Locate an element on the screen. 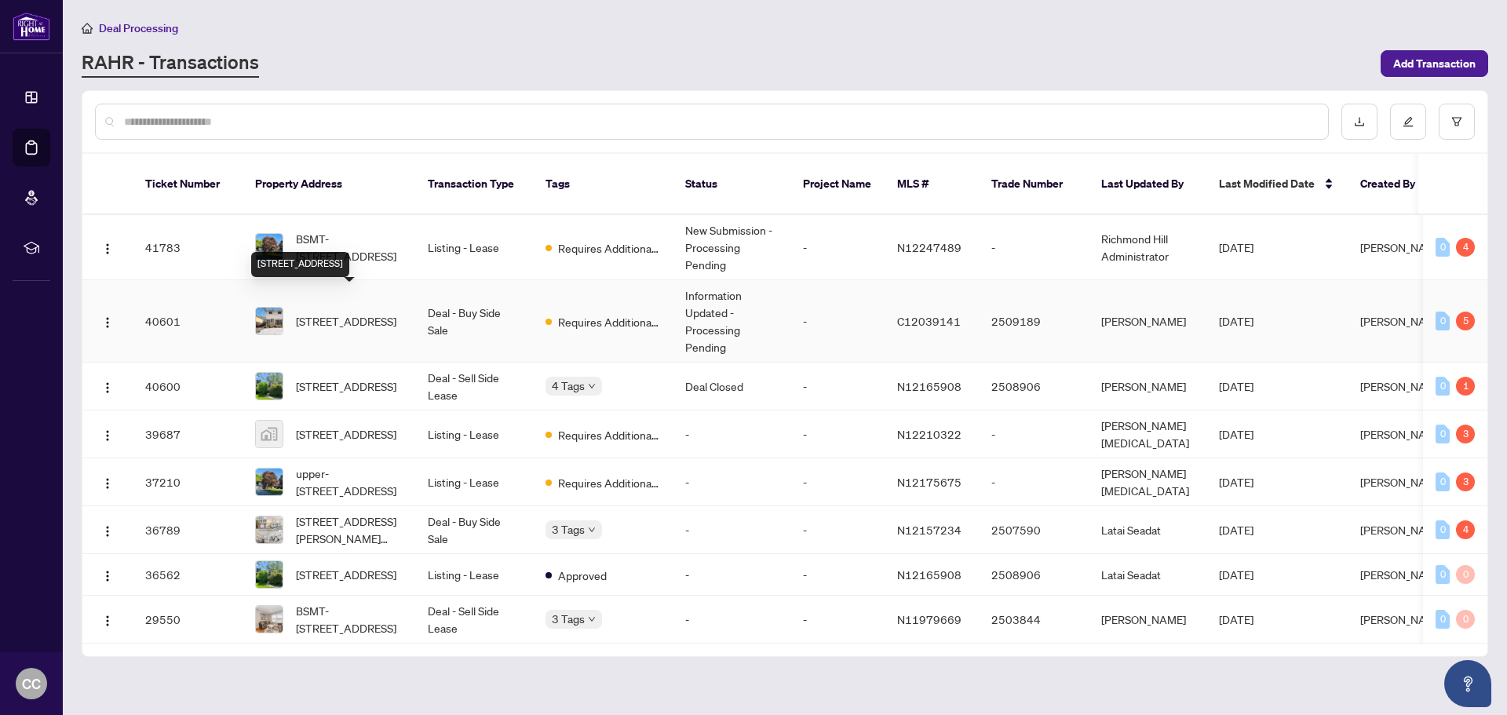  td: 37210 is located at coordinates (188, 482).